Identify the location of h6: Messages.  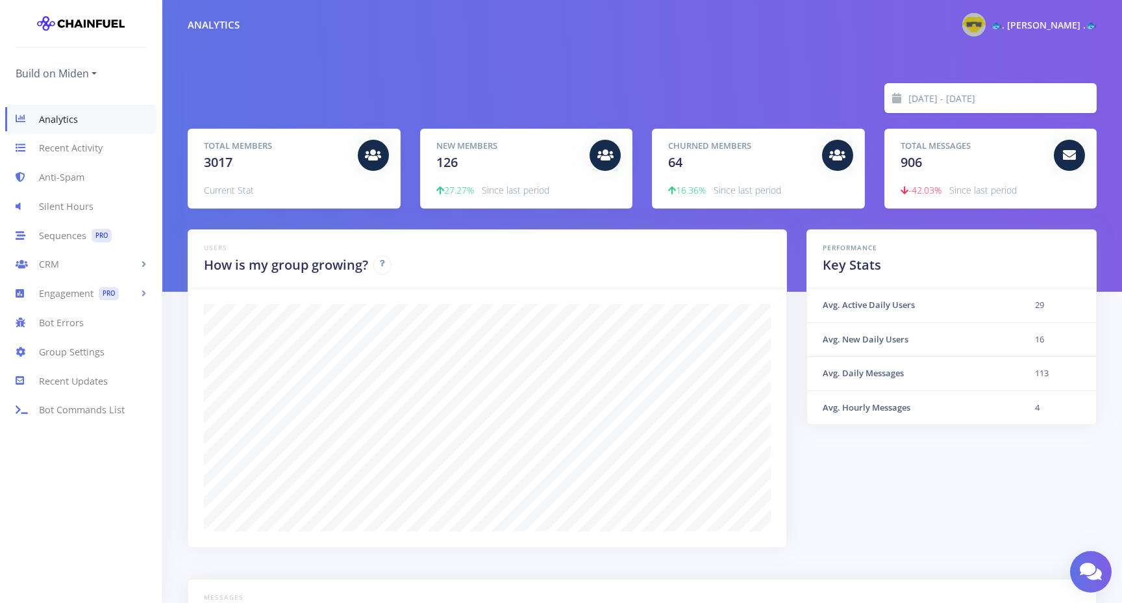
(642, 597).